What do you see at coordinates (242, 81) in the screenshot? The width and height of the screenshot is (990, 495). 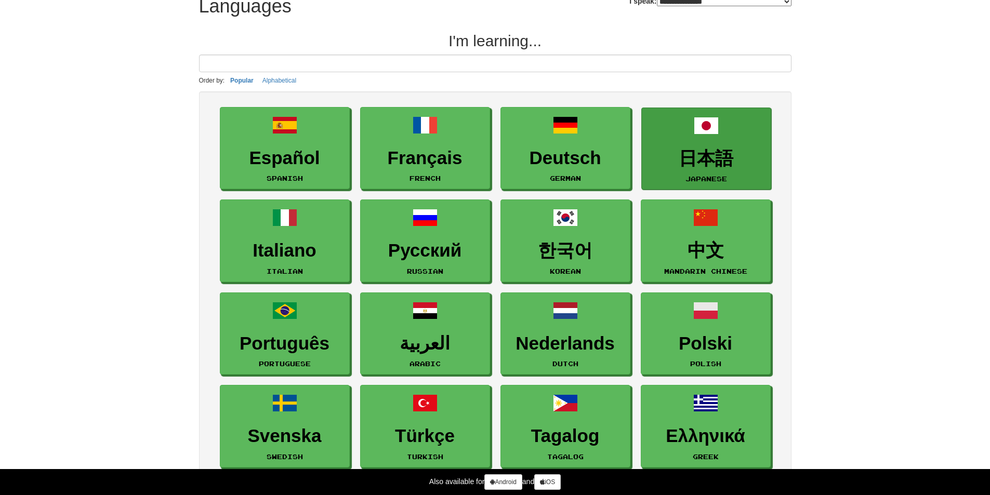 I see `button: Popular` at bounding box center [242, 81].